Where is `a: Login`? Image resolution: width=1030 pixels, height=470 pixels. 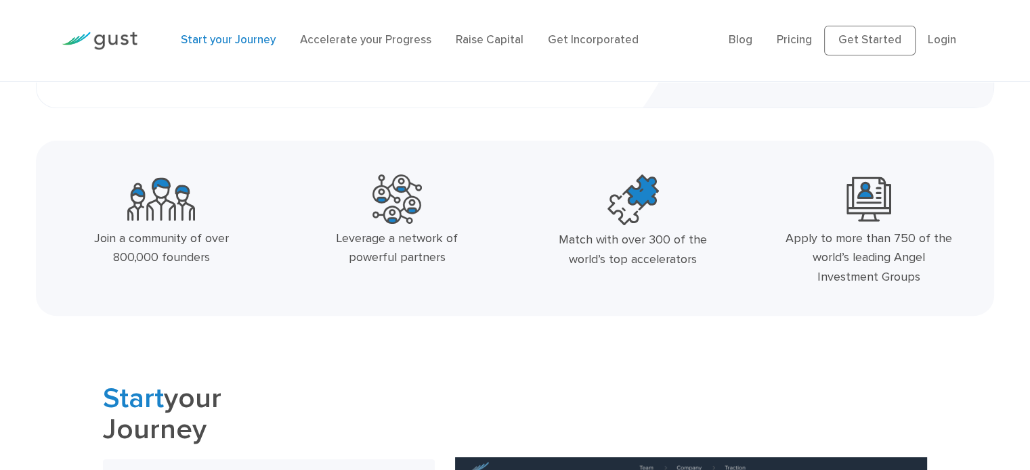 a: Login is located at coordinates (942, 40).